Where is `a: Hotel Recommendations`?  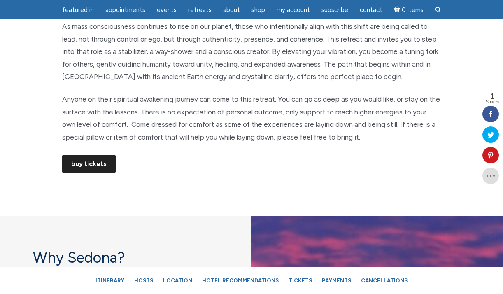
a: Hotel Recommendations is located at coordinates (240, 280).